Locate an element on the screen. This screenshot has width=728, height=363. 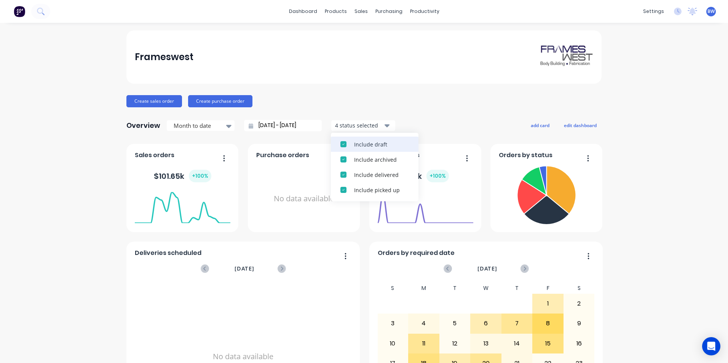
div: 12 is located at coordinates (455, 344).